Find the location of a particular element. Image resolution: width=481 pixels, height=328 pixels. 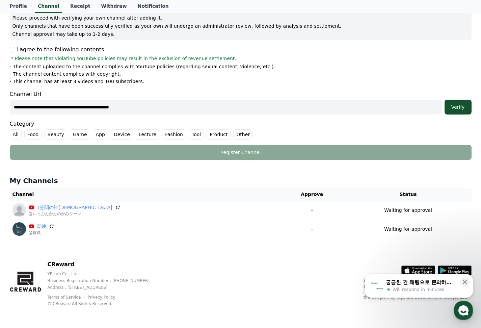

span: * Please note that violating YouTube policies may result in the exclusion of revenue settlement. is located at coordinates (124, 58).